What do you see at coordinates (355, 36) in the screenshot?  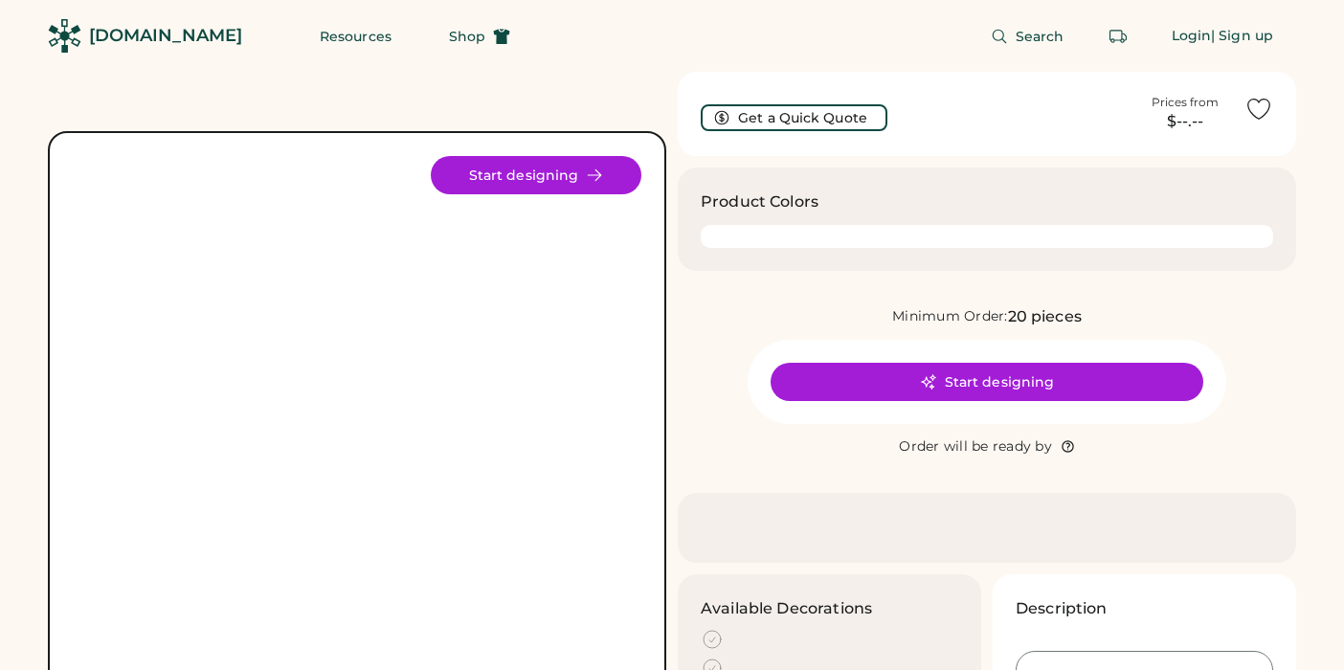 I see `button: Resources` at bounding box center [355, 36].